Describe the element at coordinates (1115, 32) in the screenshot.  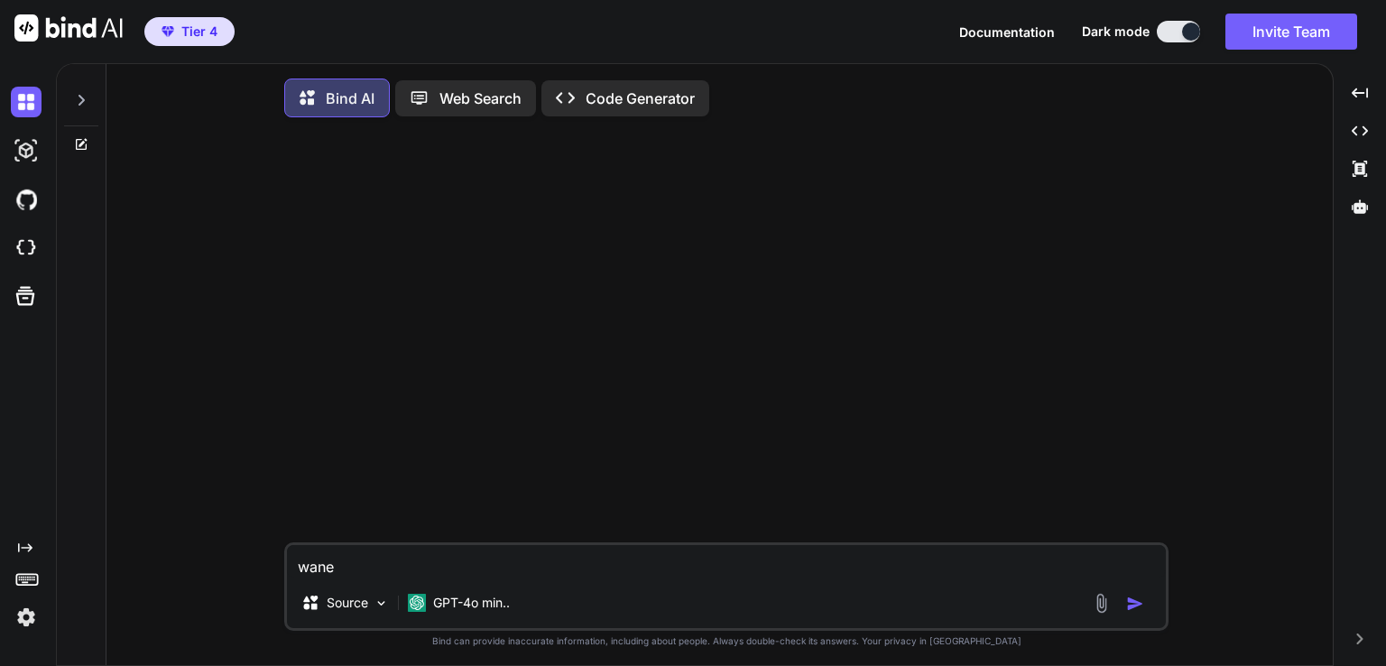
I see `span: Dark mode` at that location.